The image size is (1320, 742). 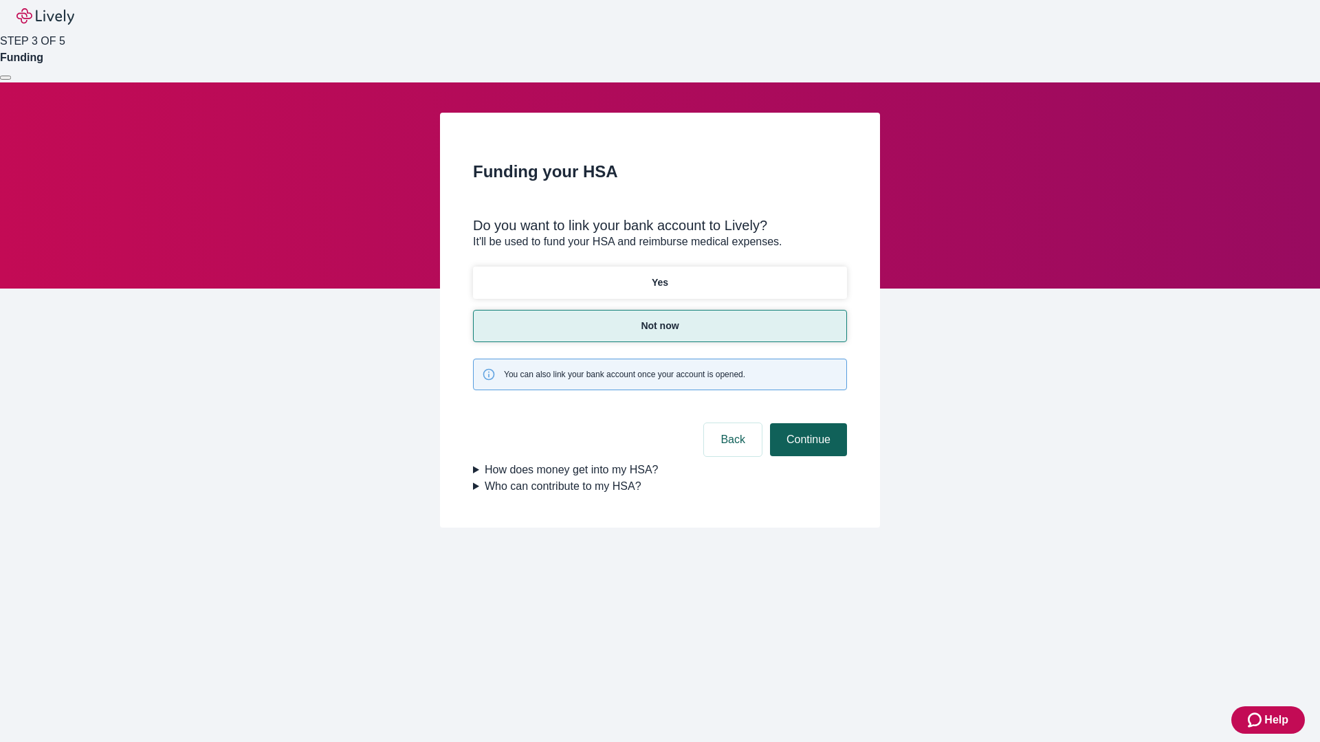 What do you see at coordinates (808, 440) in the screenshot?
I see `button: Continue` at bounding box center [808, 440].